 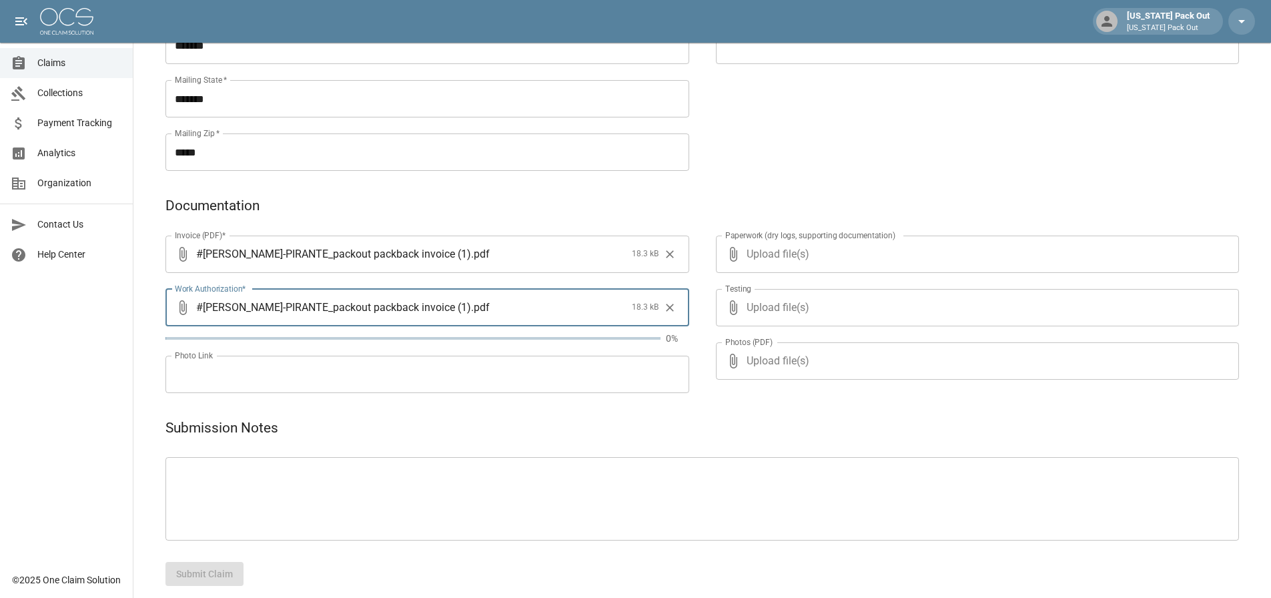 I want to click on label: Mailing Zip, so click(x=197, y=133).